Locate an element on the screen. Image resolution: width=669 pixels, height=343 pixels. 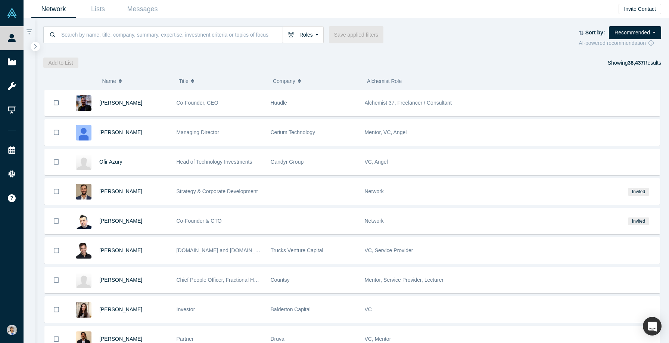
span: Druva is located at coordinates (278, 339).